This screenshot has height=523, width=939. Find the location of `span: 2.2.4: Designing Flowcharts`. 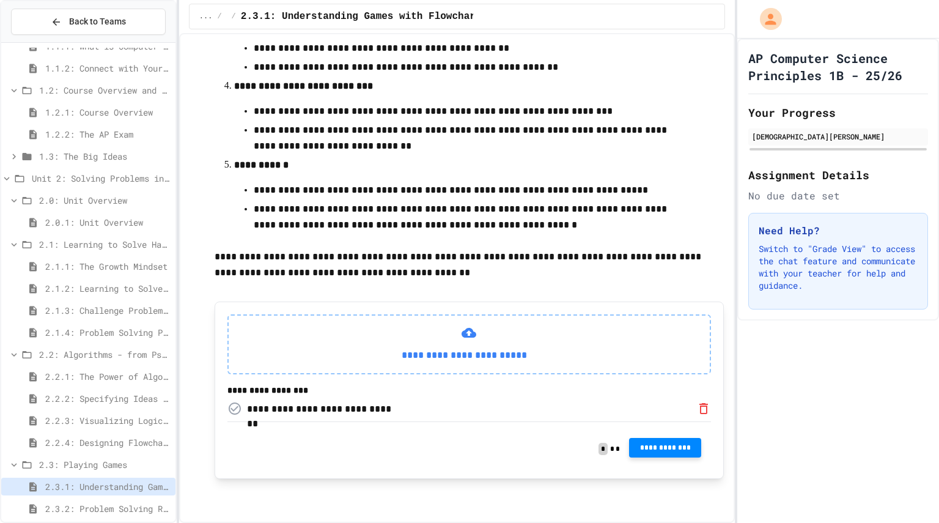

span: 2.2.4: Designing Flowcharts is located at coordinates (108, 442).